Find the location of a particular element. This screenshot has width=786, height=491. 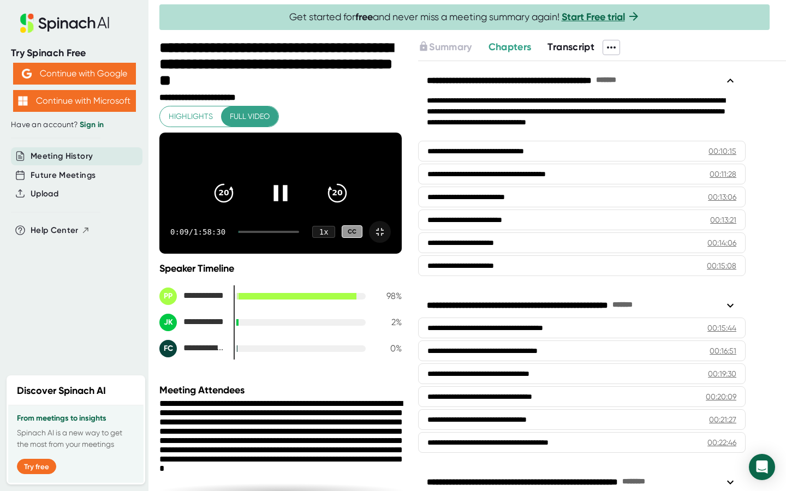

div: John Kaniarz is located at coordinates (192, 323).